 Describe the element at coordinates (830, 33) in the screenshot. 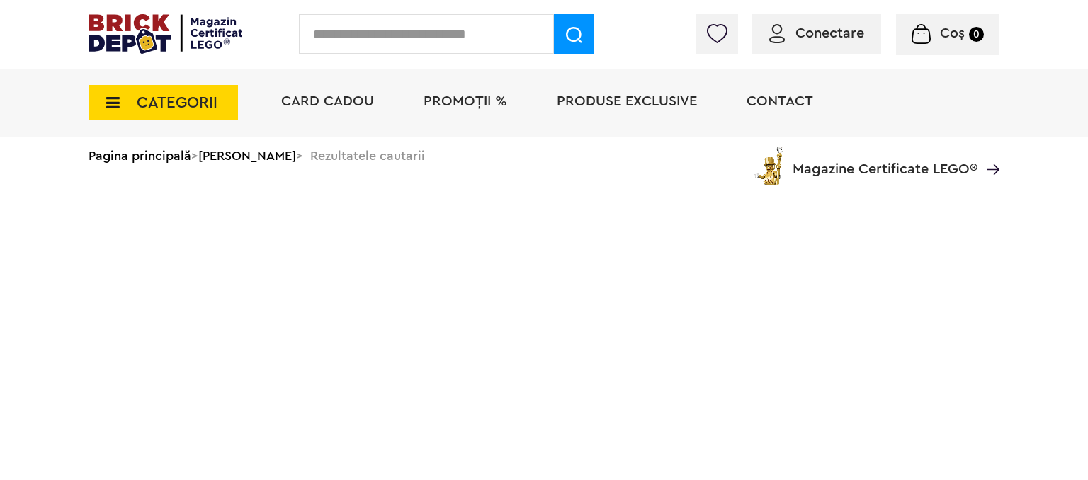

I see `span: Conectare` at that location.